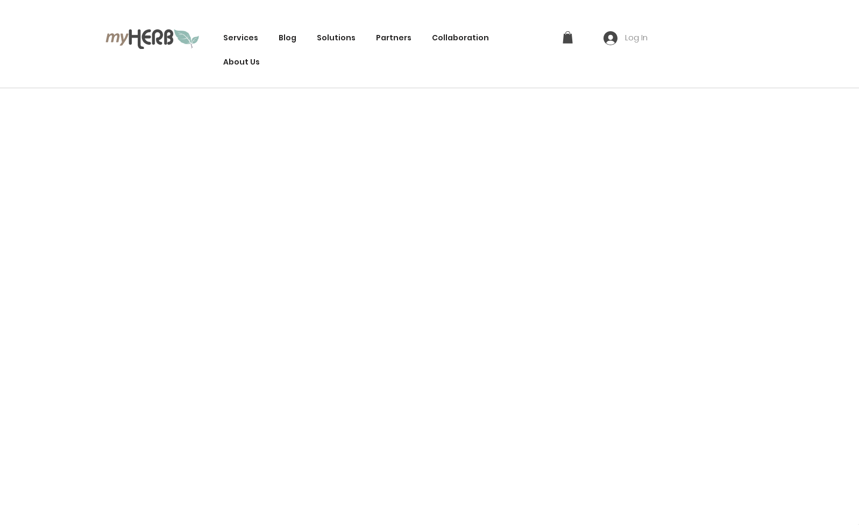 The width and height of the screenshot is (859, 525). Describe the element at coordinates (287, 38) in the screenshot. I see `span: Blog` at that location.